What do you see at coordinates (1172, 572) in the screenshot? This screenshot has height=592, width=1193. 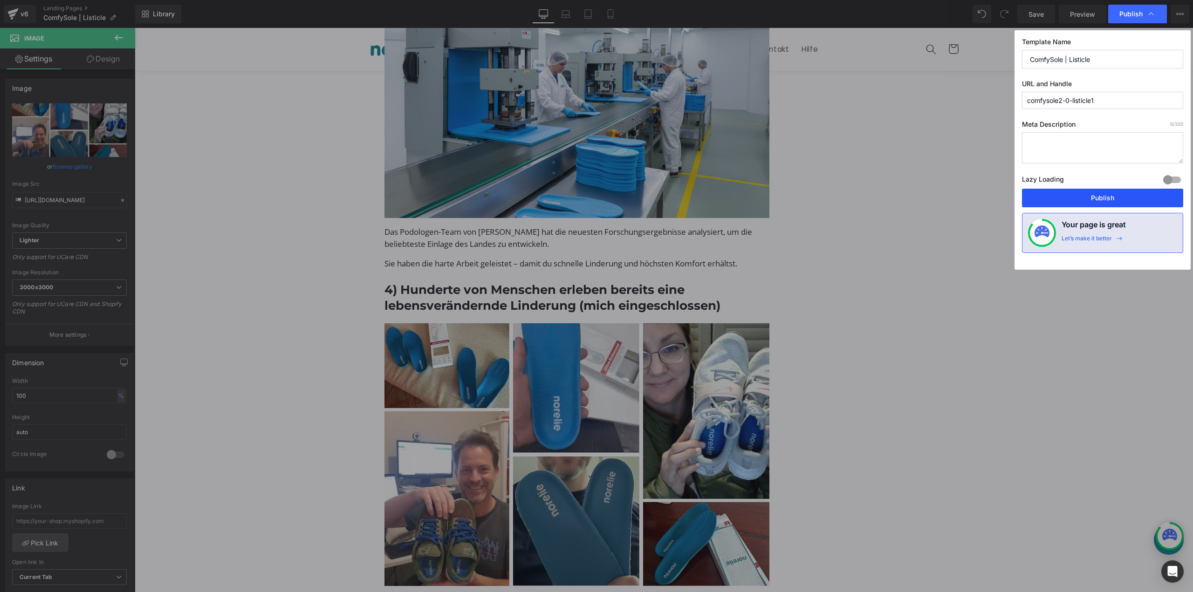 I see `div: Open Intercom Messenger` at bounding box center [1172, 572].